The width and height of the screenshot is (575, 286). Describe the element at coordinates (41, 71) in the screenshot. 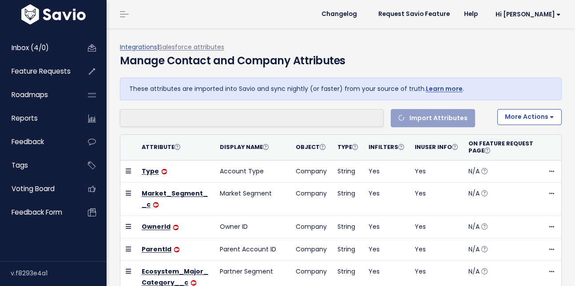

I see `span: Feature Requests` at that location.